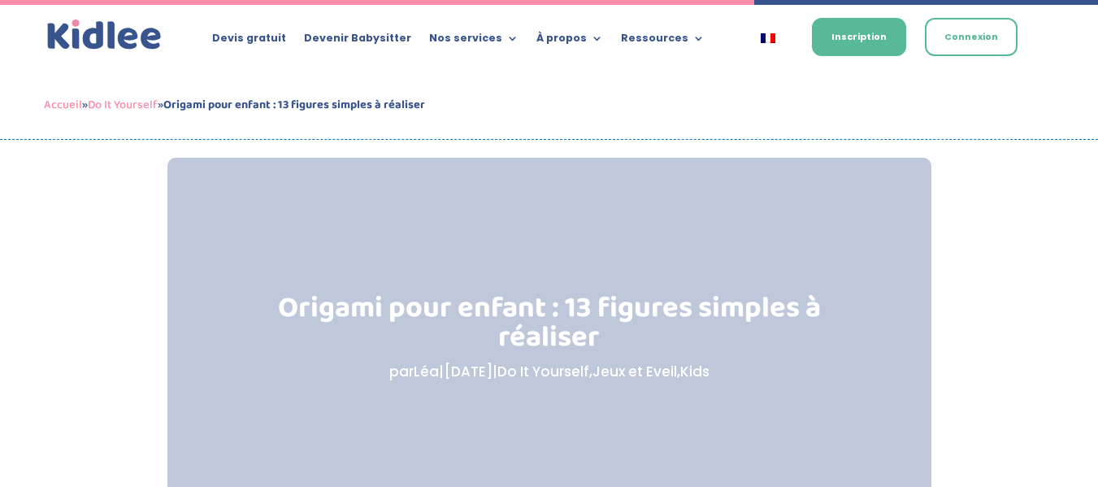 The width and height of the screenshot is (1098, 487). What do you see at coordinates (543, 372) in the screenshot?
I see `a: Do It Yourself` at bounding box center [543, 372].